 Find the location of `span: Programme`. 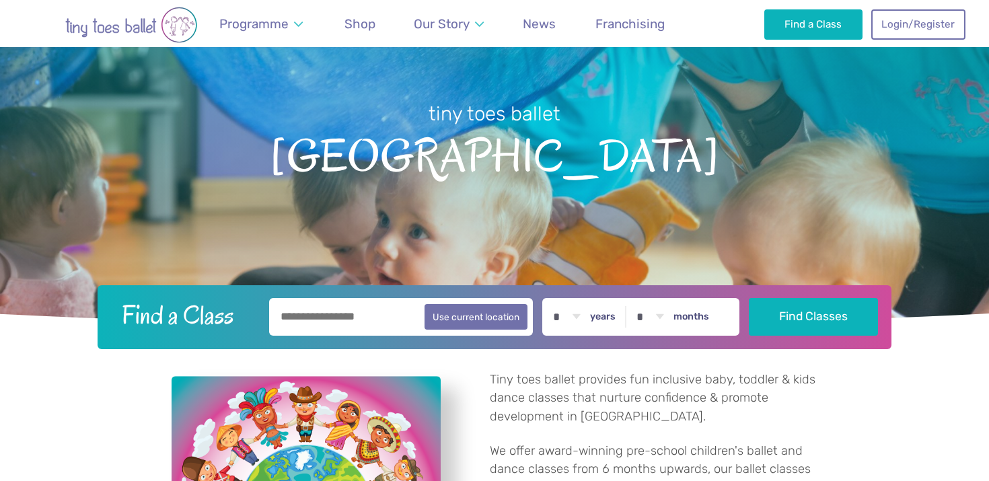

span: Programme is located at coordinates (254, 24).